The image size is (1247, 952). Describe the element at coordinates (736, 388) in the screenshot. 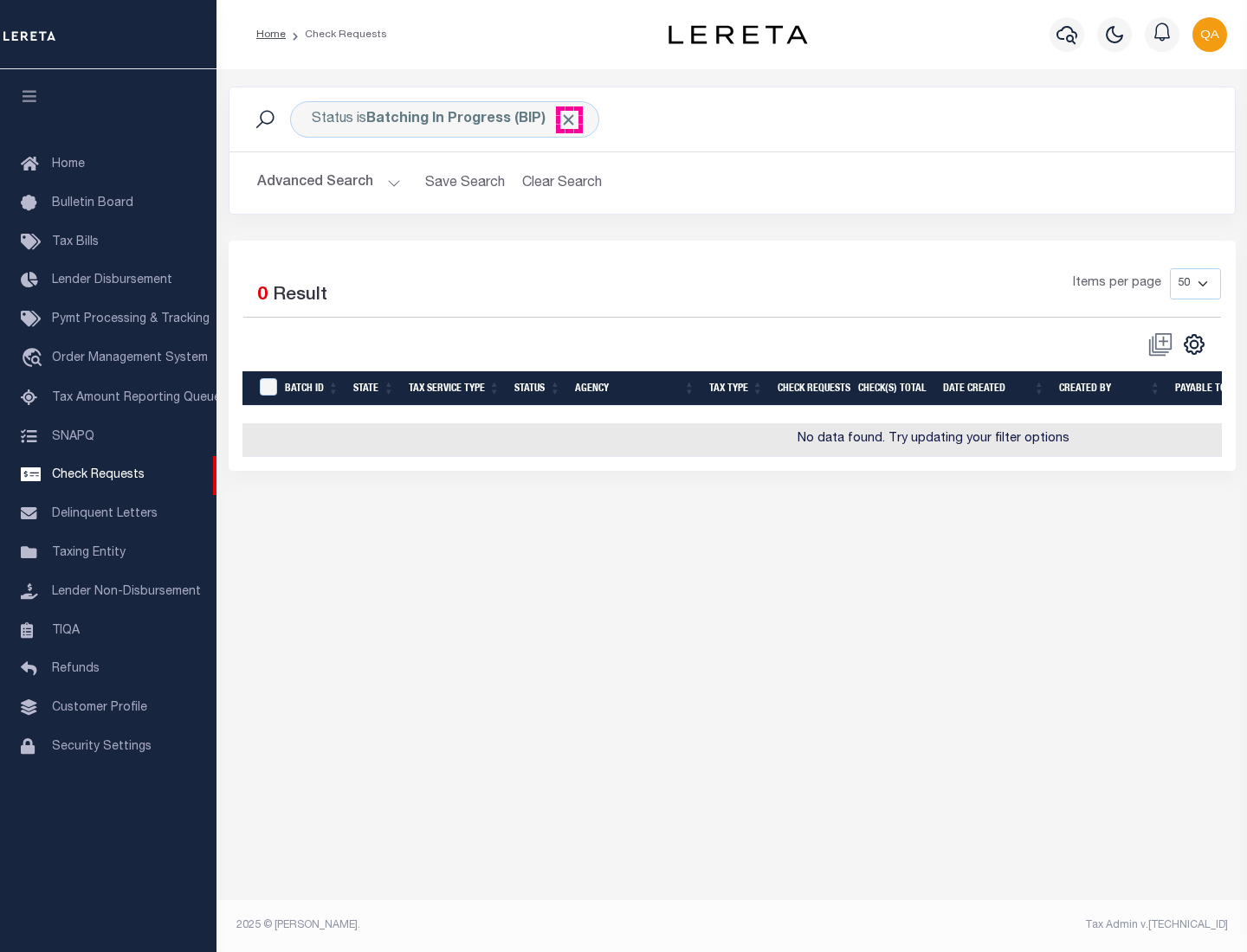

I see `th: Tax Type: activate to sort column ascending` at that location.